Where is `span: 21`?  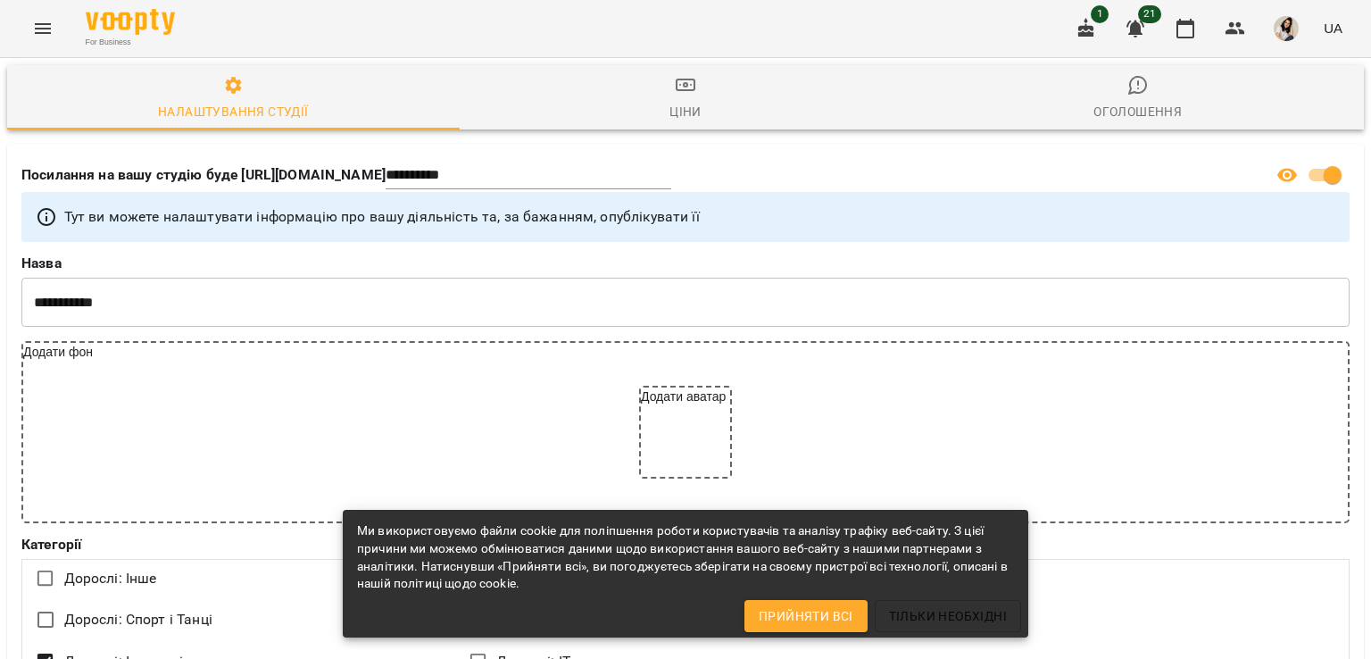 span: 21 is located at coordinates (1150, 14).